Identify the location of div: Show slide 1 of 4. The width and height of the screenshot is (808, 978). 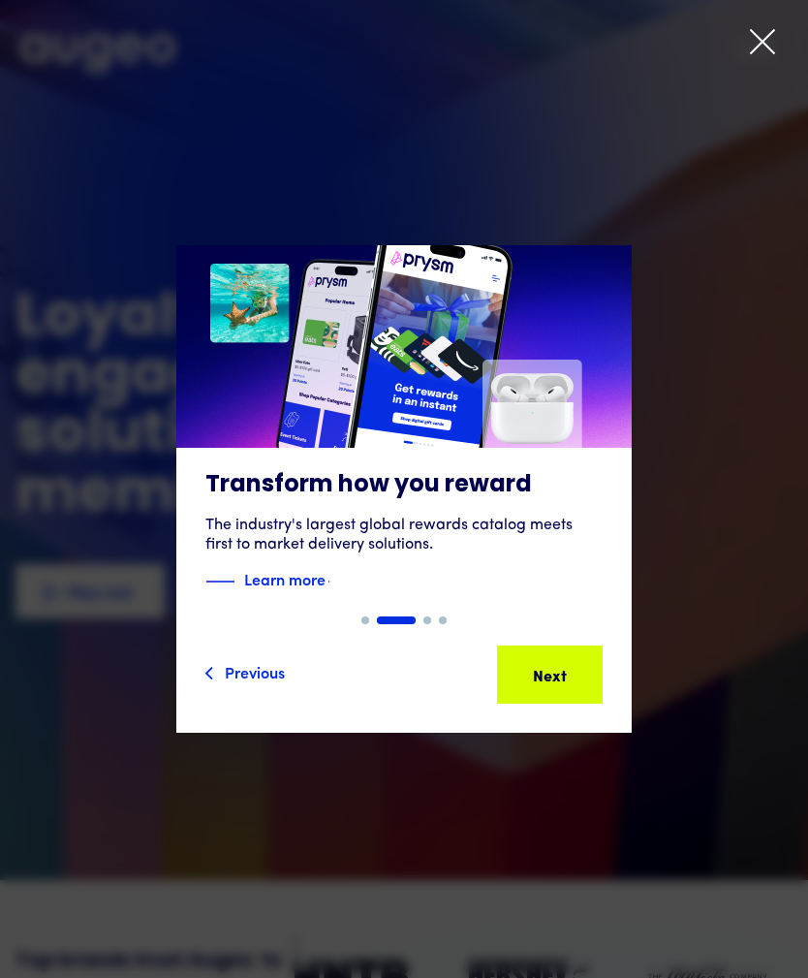
(365, 620).